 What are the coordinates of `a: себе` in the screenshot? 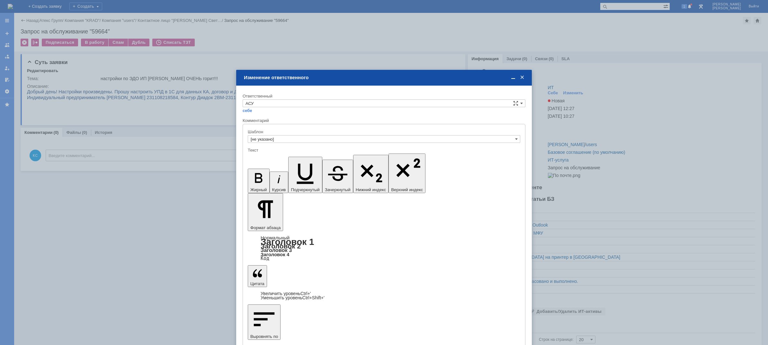 It's located at (247, 111).